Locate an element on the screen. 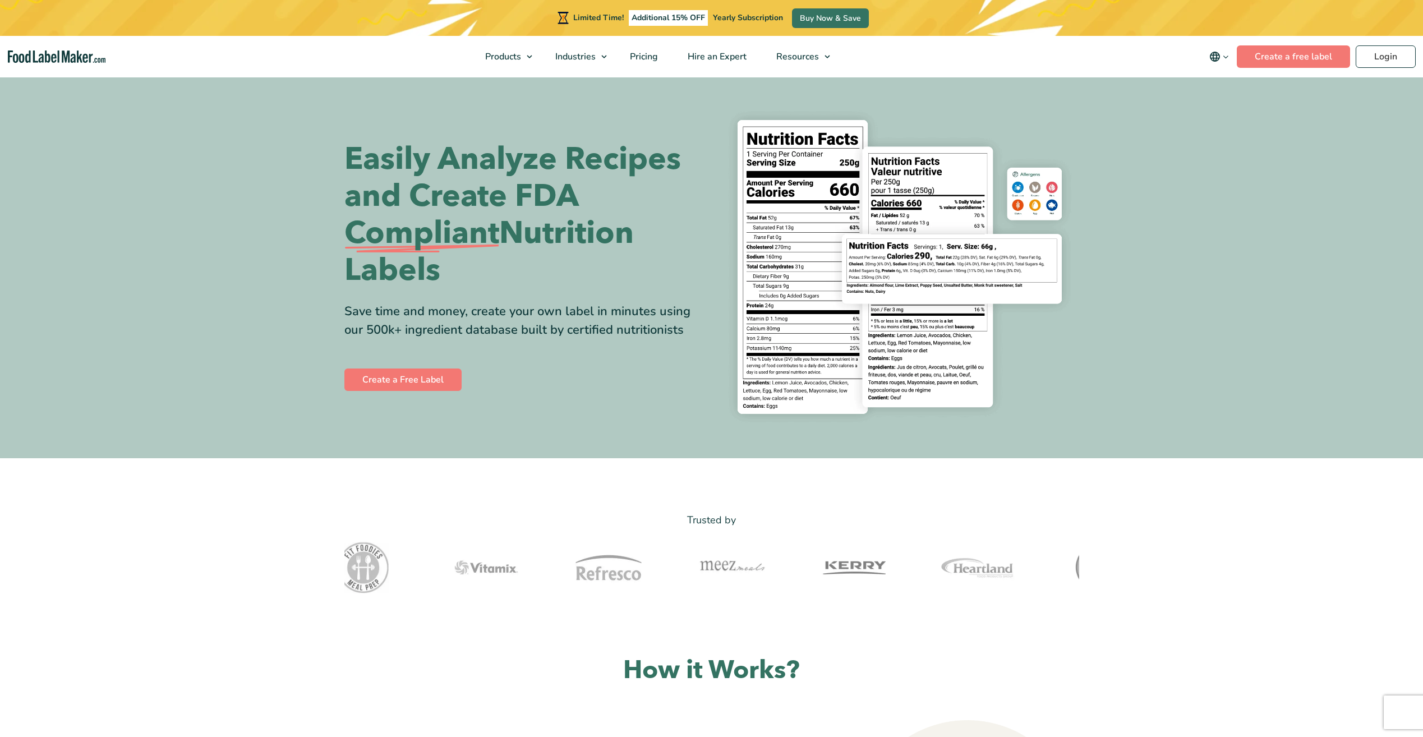  span: Yearly Subscription is located at coordinates (748, 17).